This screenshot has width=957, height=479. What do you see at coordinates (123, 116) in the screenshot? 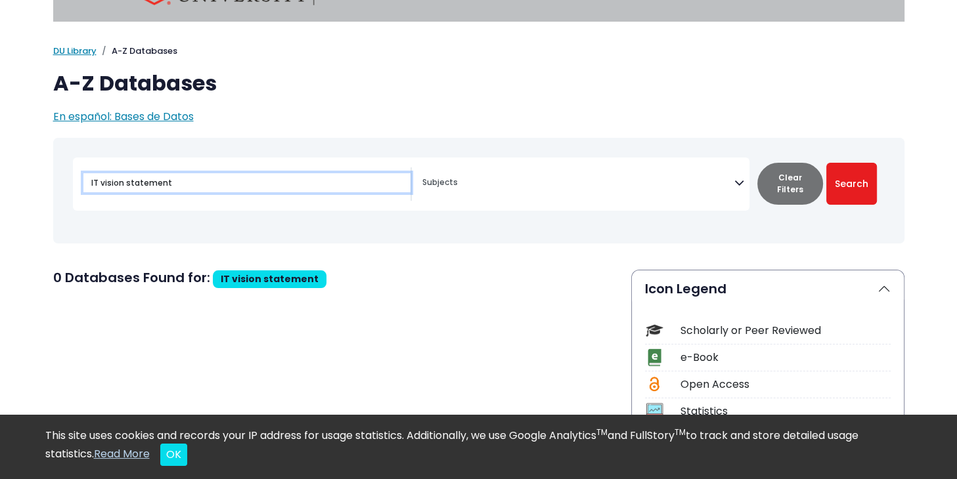
I see `span: En español: Bases de Datos` at bounding box center [123, 116].